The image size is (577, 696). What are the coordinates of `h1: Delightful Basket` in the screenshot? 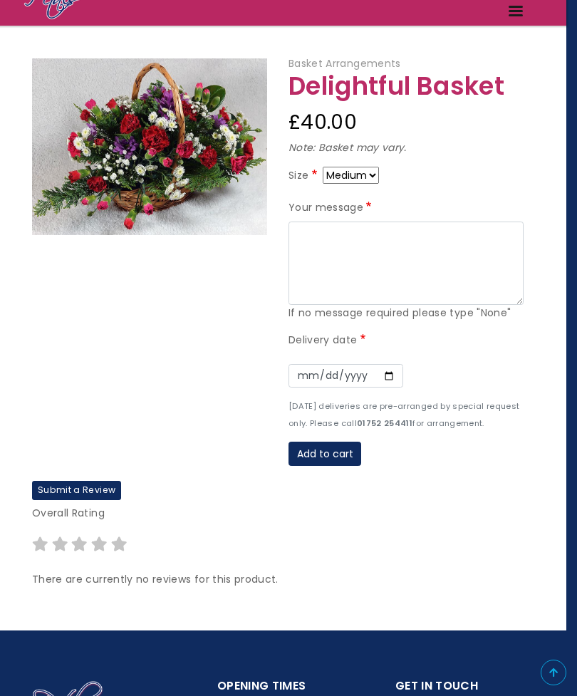 It's located at (406, 86).